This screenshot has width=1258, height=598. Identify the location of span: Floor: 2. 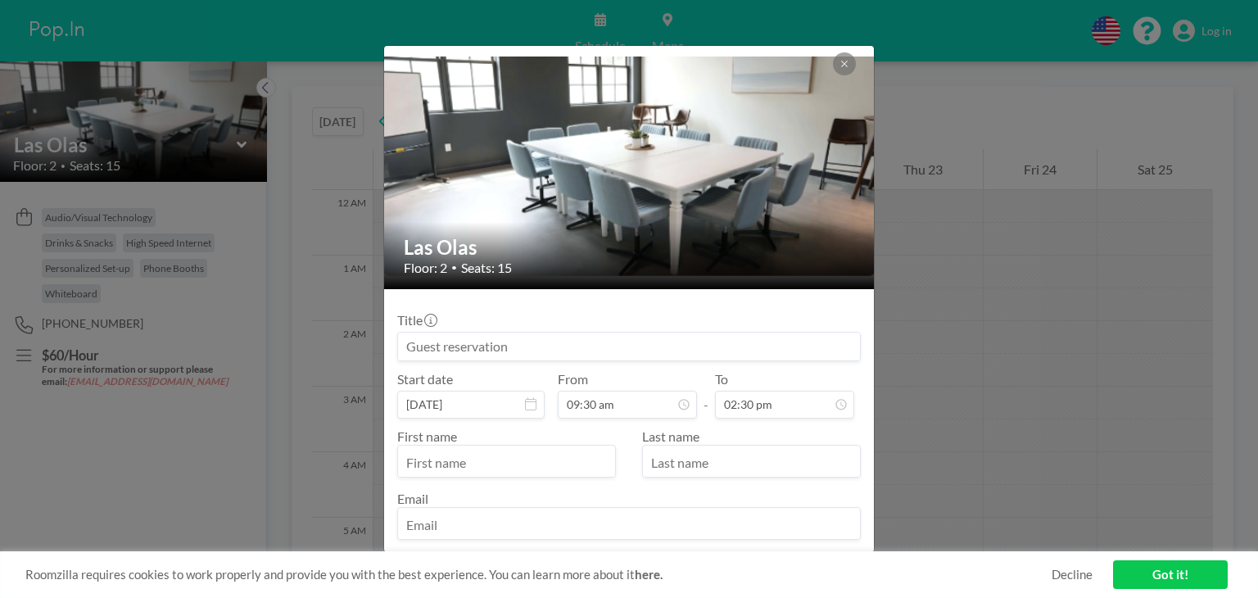
(425, 268).